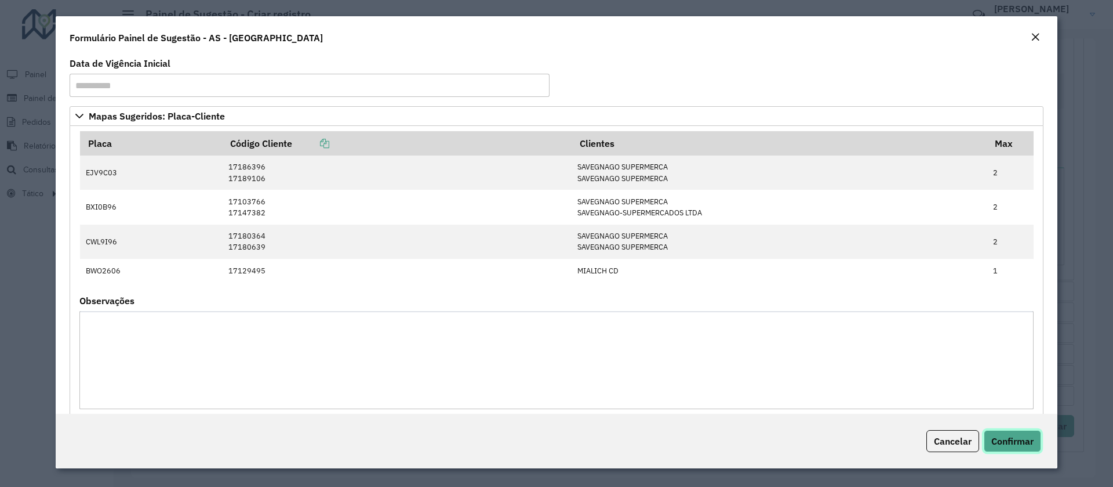  Describe the element at coordinates (151, 241) in the screenshot. I see `td: CWL9I96` at that location.